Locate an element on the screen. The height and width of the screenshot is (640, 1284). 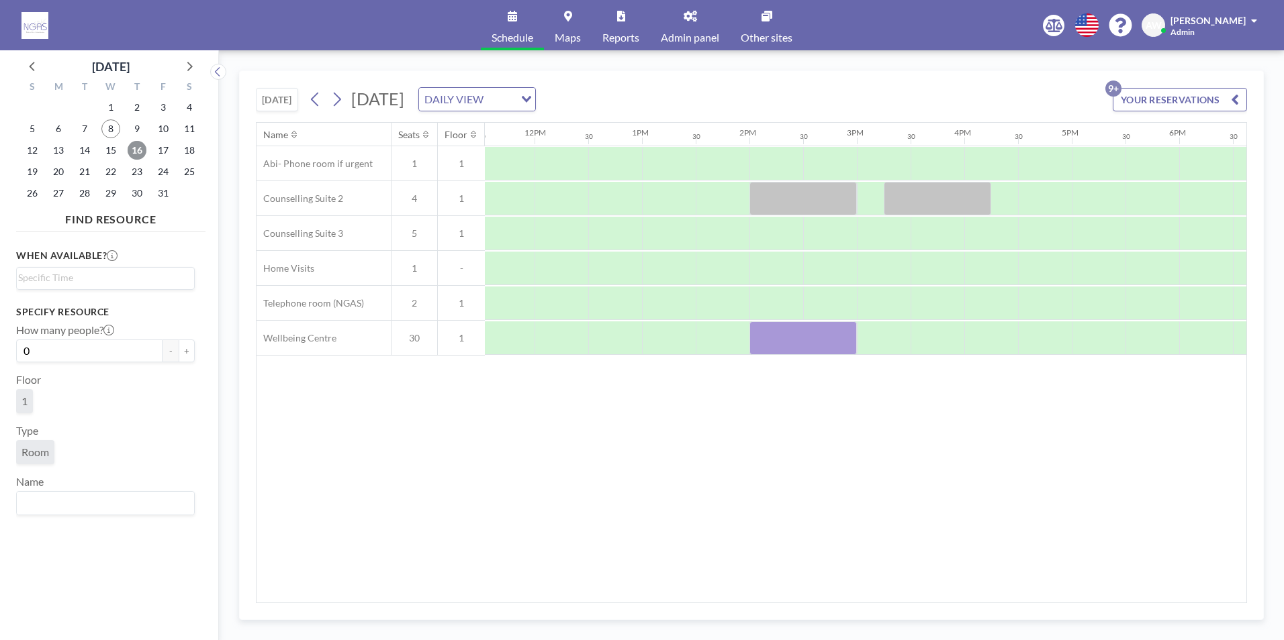
span: Wednesday, October 8, 2025 is located at coordinates (111, 129).